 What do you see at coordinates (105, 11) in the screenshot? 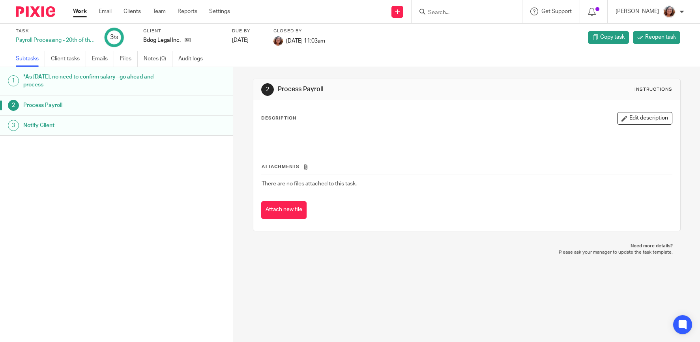
I see `a: Email` at bounding box center [105, 11].